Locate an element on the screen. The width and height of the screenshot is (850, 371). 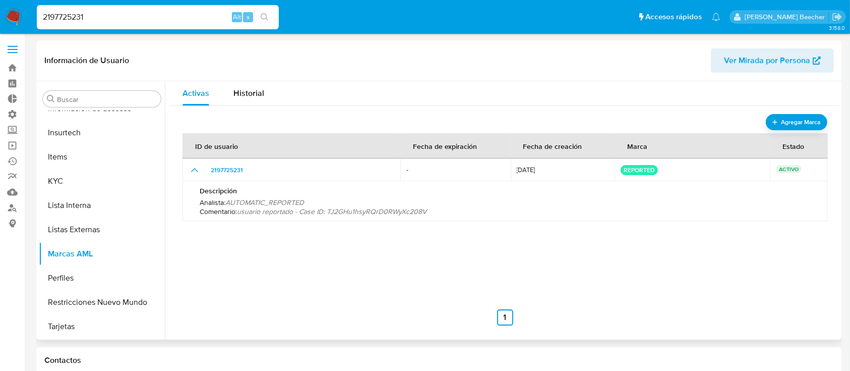
span: Accesos rápidos is located at coordinates (674, 17).